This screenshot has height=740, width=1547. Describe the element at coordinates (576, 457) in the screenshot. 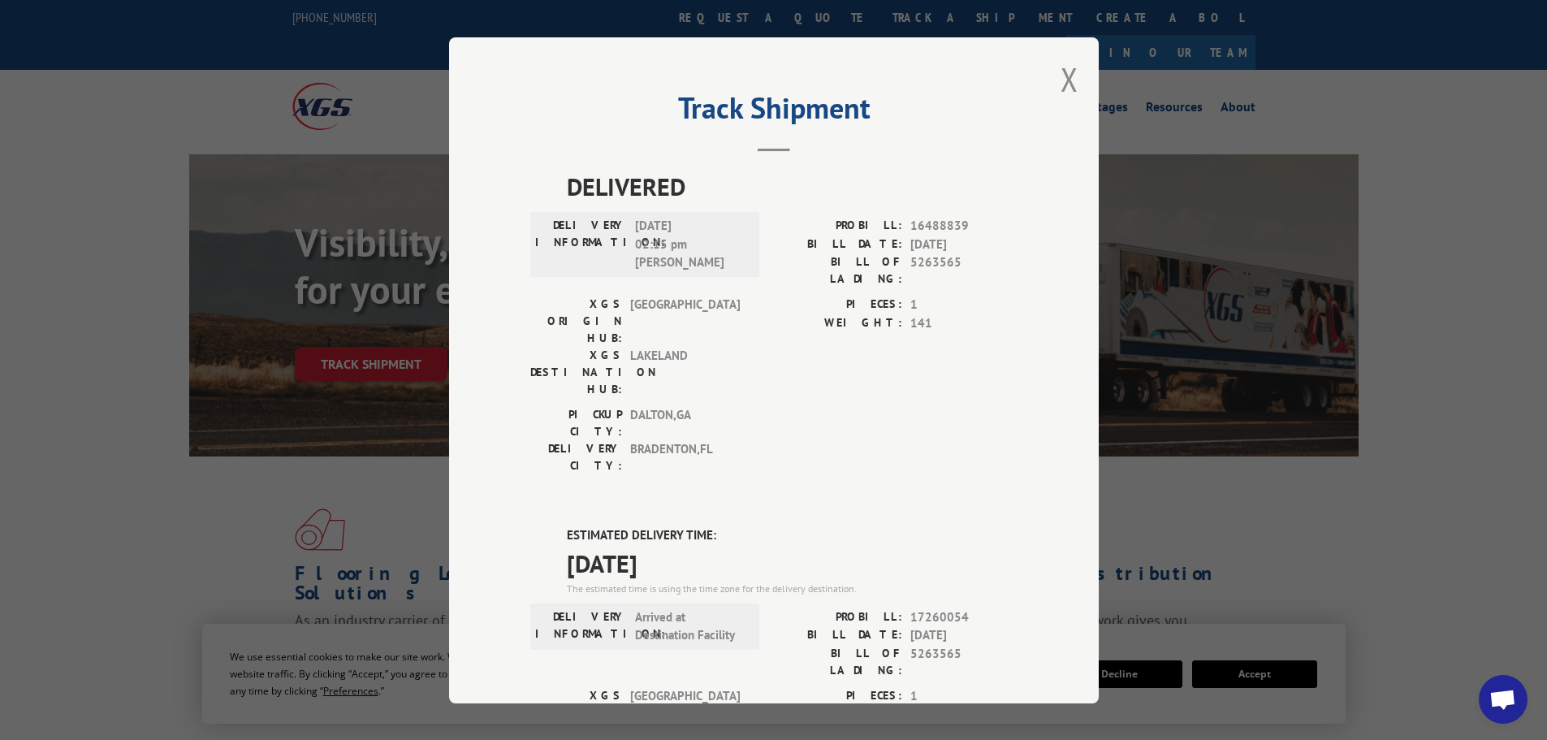

I see `label: DELIVERY CITY:` at that location.